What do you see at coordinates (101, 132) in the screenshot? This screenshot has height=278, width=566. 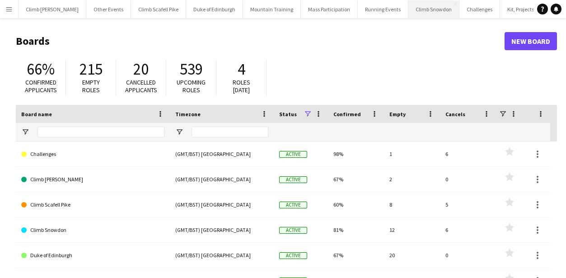 I see `input: Board name Filter Input` at bounding box center [101, 132].